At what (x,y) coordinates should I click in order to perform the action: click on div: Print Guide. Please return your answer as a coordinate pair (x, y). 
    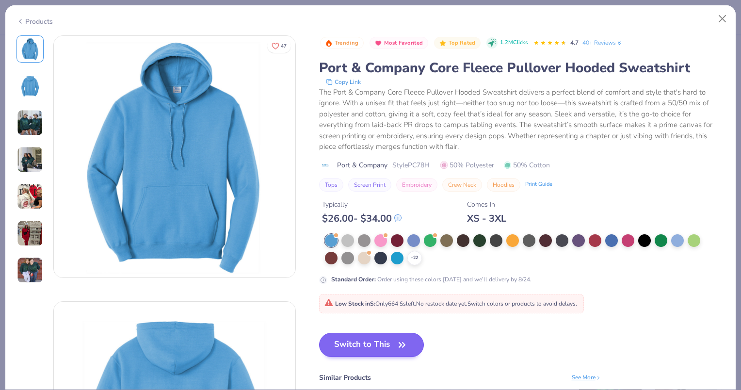
    Looking at the image, I should click on (539, 184).